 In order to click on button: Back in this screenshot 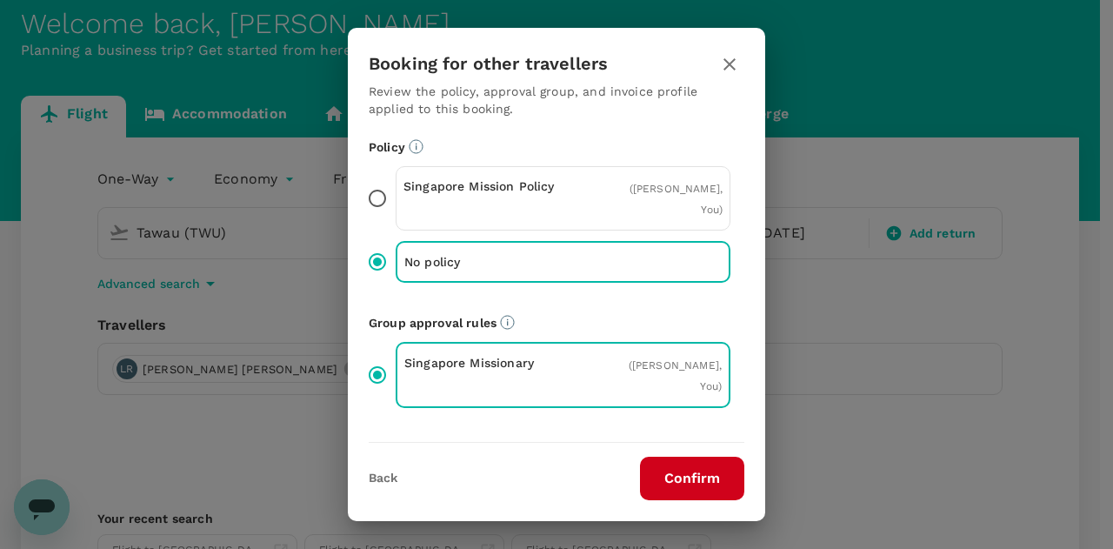, I will do `click(383, 478)`.